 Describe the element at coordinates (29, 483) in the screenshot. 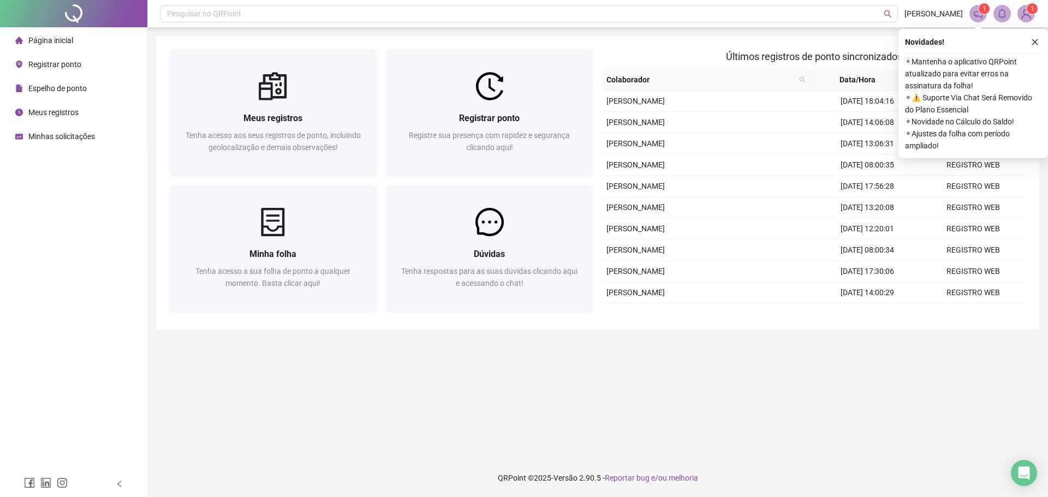

I see `span: facebook` at that location.